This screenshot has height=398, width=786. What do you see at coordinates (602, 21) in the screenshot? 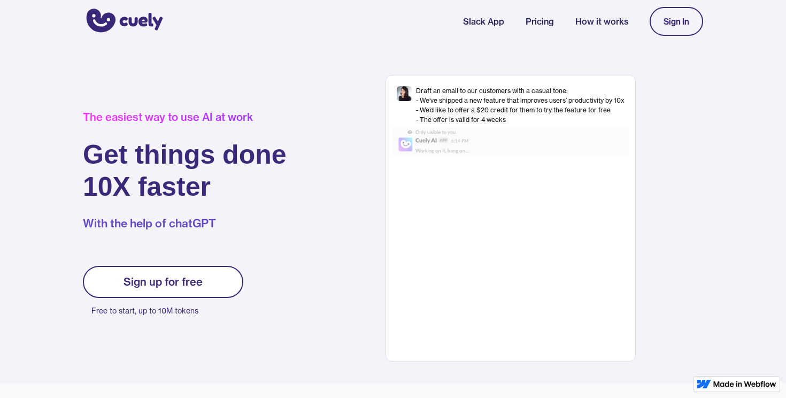
I see `a: How it works` at bounding box center [602, 21].